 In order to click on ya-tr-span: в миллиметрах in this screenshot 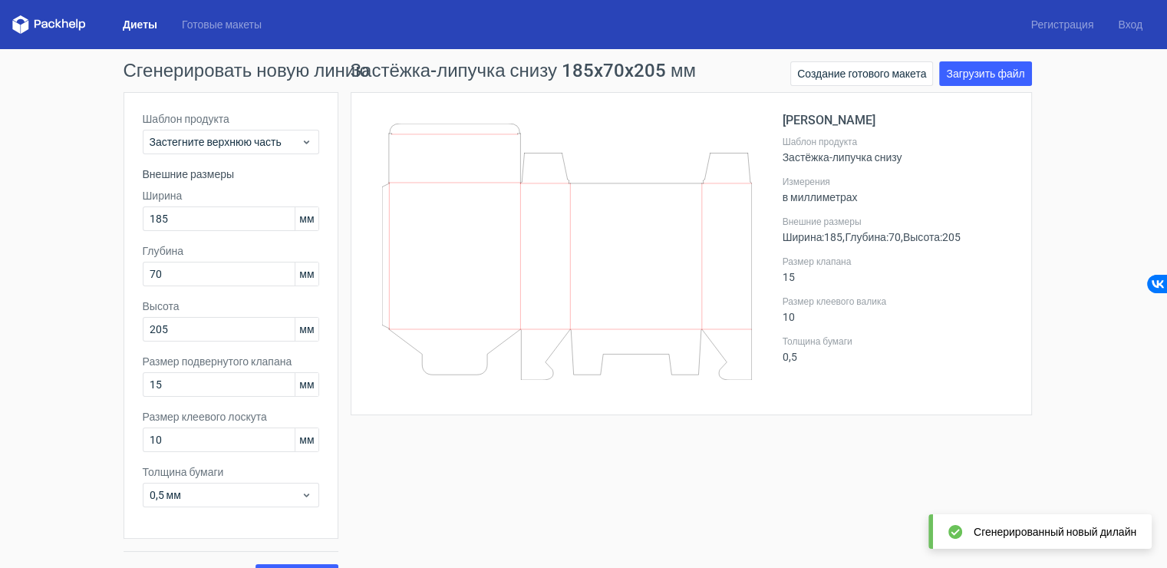, I will do `click(820, 197)`.